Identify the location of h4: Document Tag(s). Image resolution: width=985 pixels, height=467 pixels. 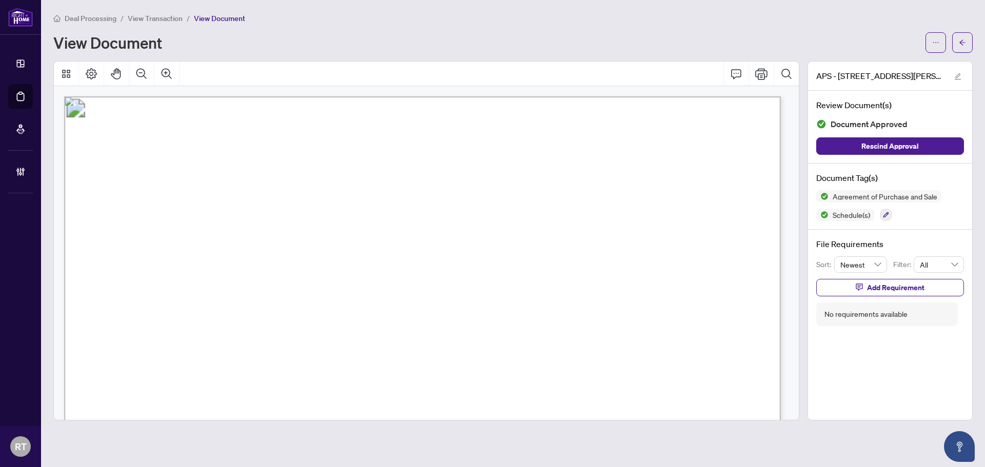
(890, 178).